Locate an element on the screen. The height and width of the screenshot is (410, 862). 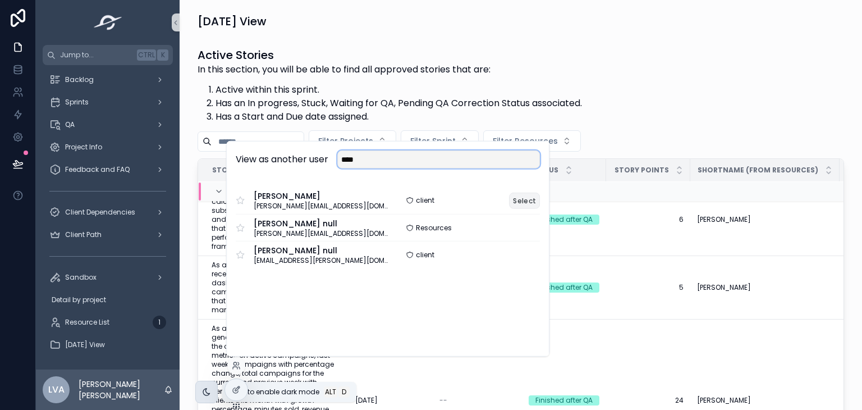
a: QA is located at coordinates (108, 125).